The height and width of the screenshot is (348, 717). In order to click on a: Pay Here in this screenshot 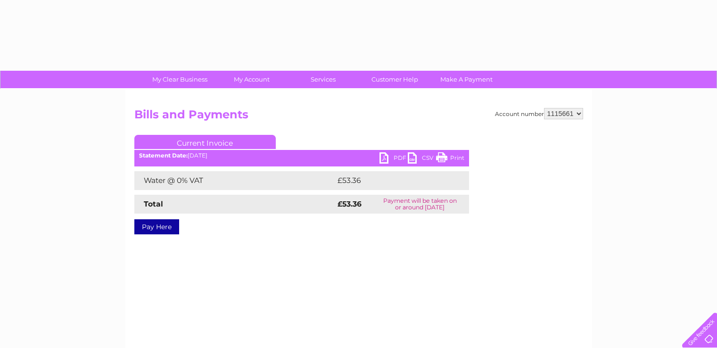, I will do `click(157, 227)`.